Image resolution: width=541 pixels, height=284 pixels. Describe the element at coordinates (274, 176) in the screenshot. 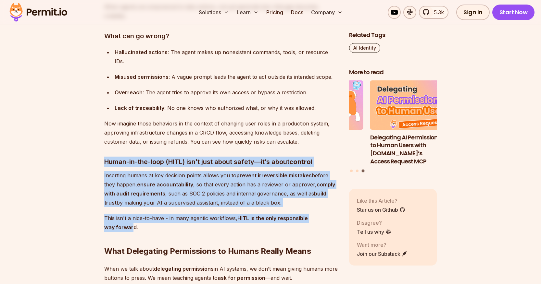

I see `strong: prevent irreversible mistakes` at that location.